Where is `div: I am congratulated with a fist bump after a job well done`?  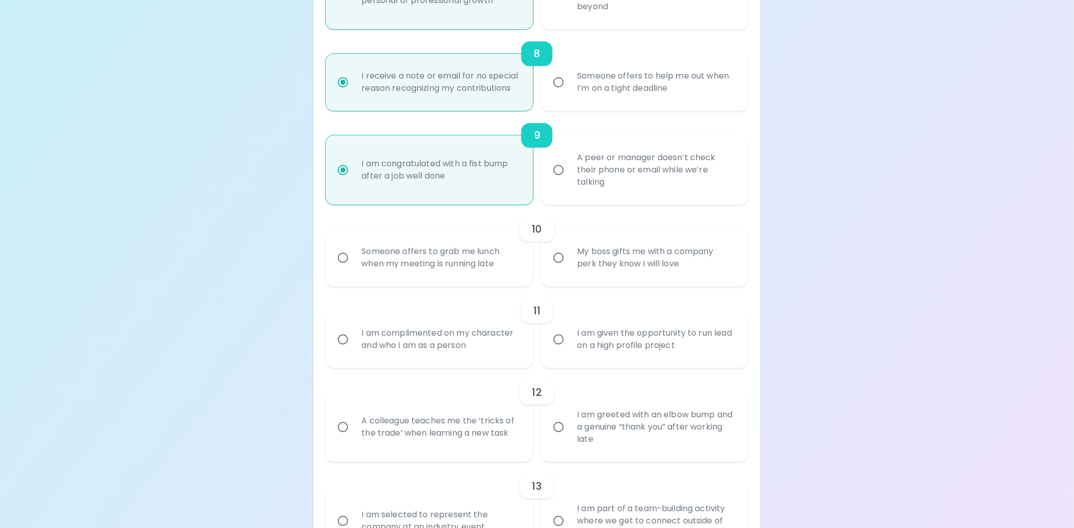 div: I am congratulated with a fist bump after a job well done is located at coordinates (441, 170).